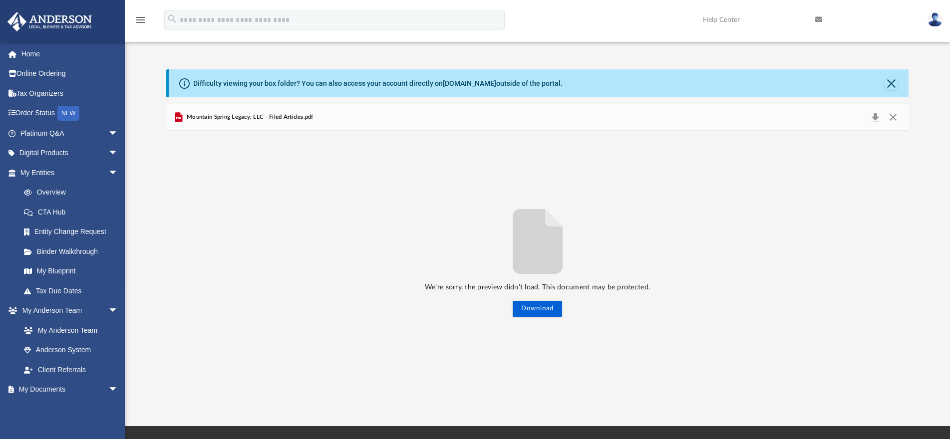 This screenshot has height=439, width=950. Describe the element at coordinates (70, 54) in the screenshot. I see `a: Home` at that location.